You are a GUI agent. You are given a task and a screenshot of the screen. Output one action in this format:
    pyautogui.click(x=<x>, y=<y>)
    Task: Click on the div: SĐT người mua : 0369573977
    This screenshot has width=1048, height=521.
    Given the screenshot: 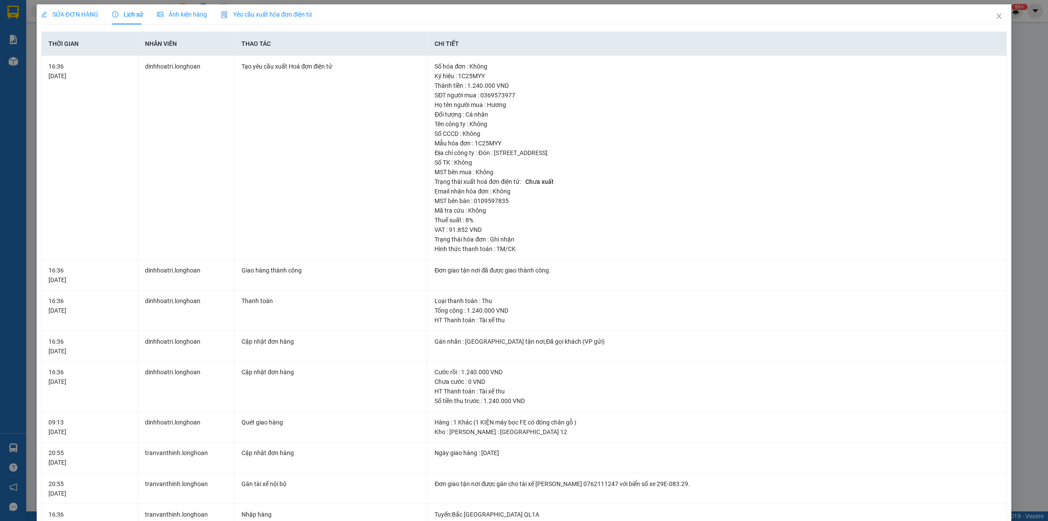 What is the action you would take?
    pyautogui.click(x=717, y=95)
    